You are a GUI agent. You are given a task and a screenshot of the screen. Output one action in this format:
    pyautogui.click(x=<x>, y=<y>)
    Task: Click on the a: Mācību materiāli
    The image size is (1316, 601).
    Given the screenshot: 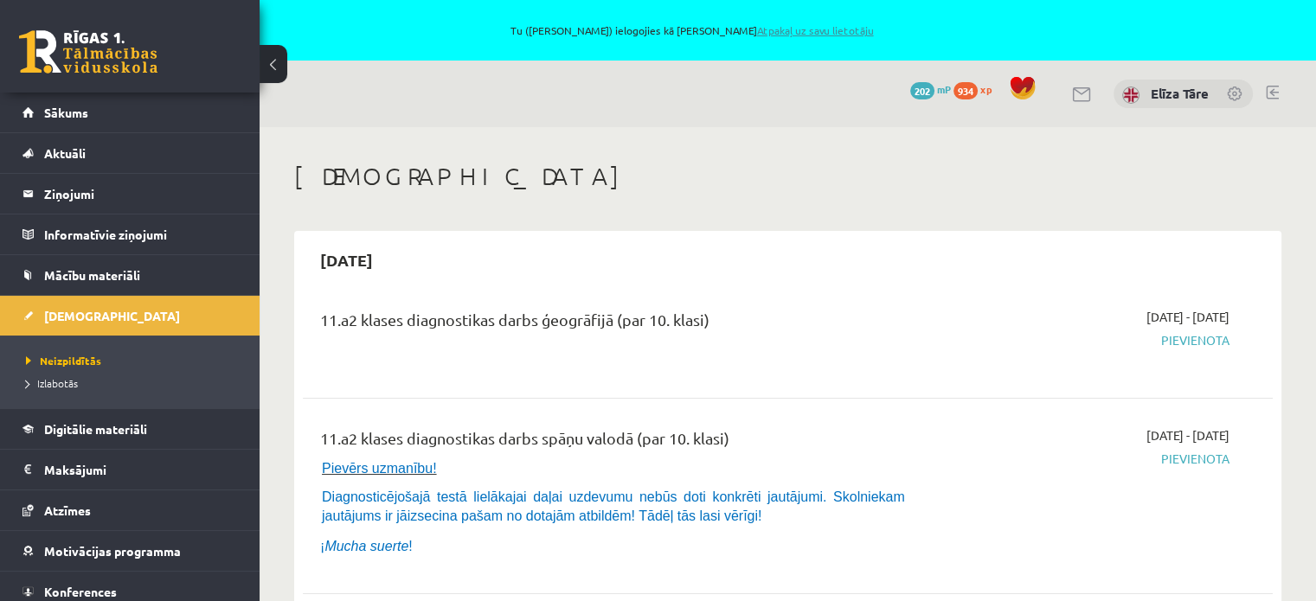 What is the action you would take?
    pyautogui.click(x=130, y=275)
    